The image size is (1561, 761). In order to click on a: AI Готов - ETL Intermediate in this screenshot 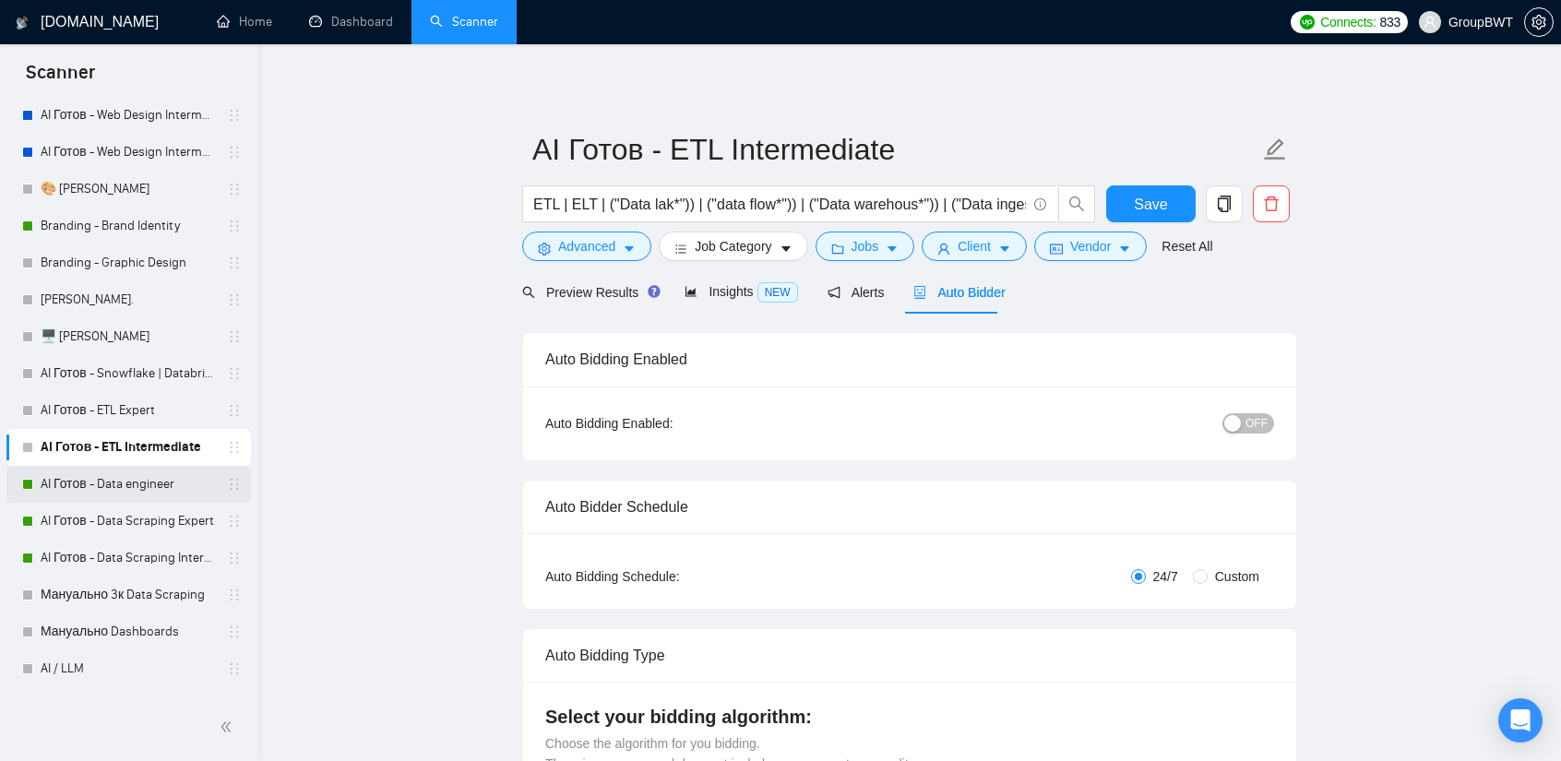, I will do `click(128, 448)`.